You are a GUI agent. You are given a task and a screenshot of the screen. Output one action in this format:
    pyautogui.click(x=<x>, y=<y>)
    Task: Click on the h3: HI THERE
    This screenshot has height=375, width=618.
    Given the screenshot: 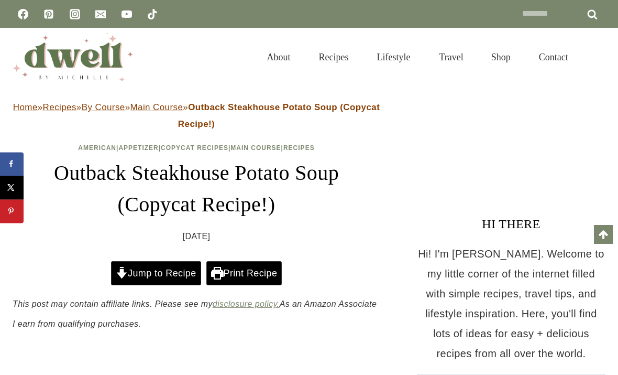 What is the action you would take?
    pyautogui.click(x=511, y=224)
    